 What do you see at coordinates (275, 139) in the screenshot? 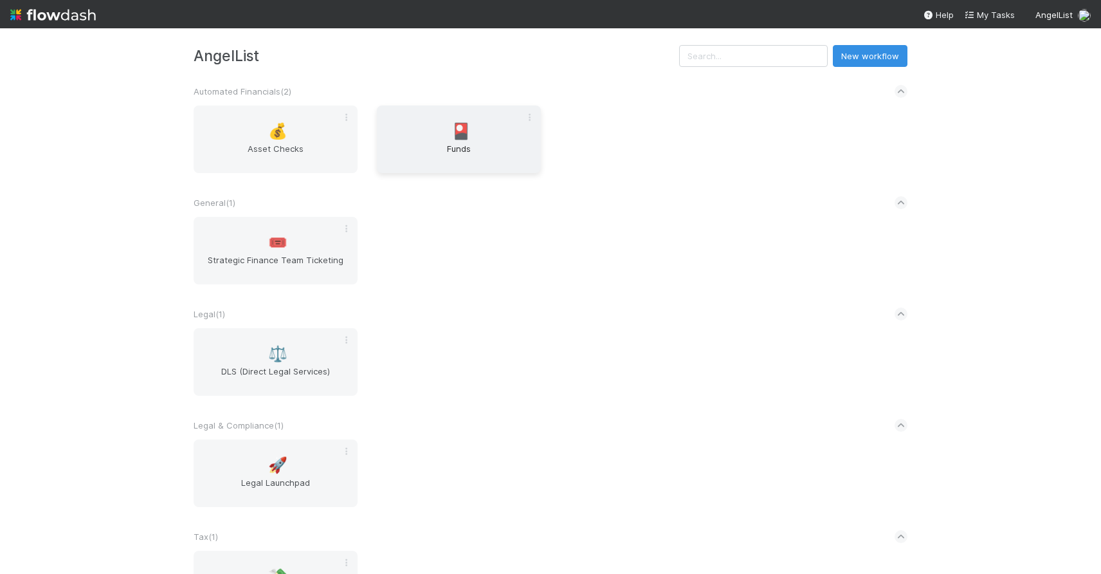
I see `a: 💰Asset Checks` at bounding box center [275, 139].